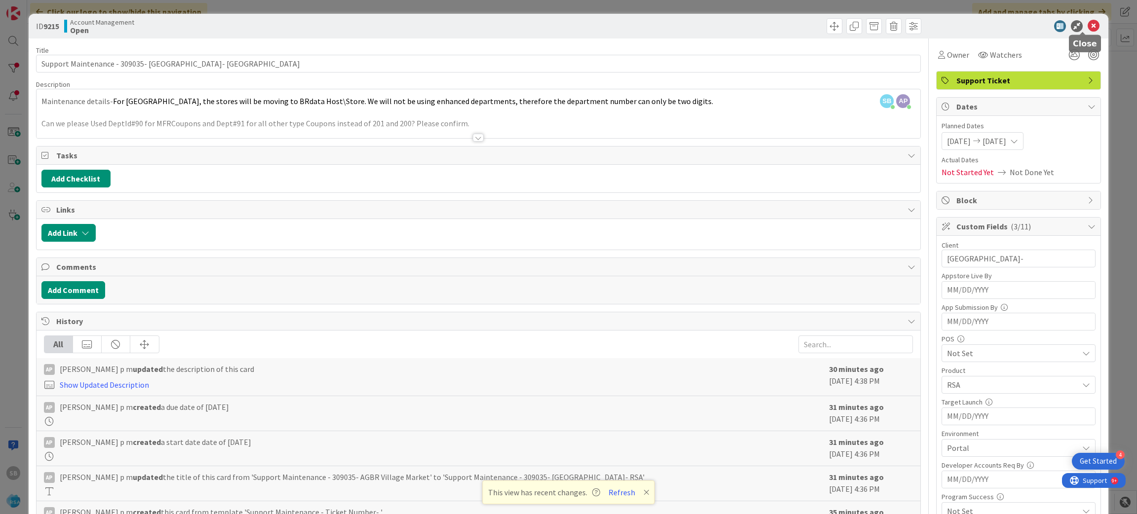  Describe the element at coordinates (1018, 370) in the screenshot. I see `div: Product` at that location.